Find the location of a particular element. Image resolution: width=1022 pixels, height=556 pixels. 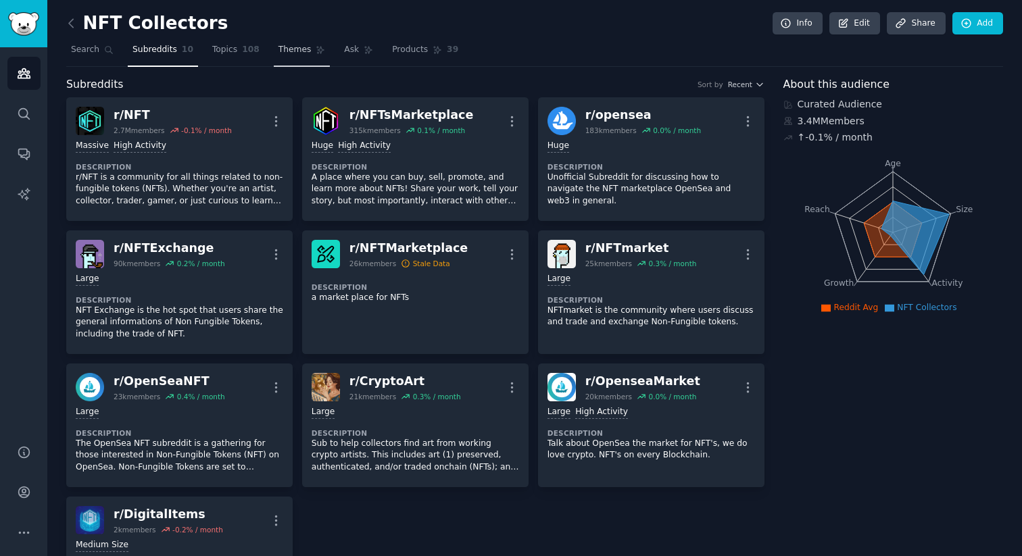

div: 0.1 % / month is located at coordinates (441, 130).